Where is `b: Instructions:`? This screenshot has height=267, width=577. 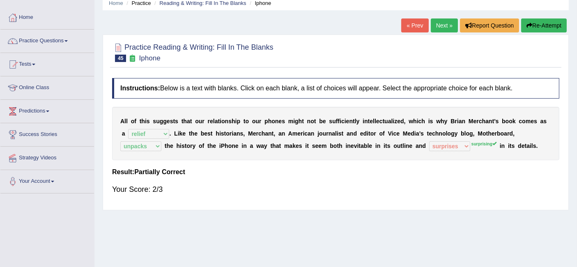
b: Instructions: is located at coordinates (140, 88).